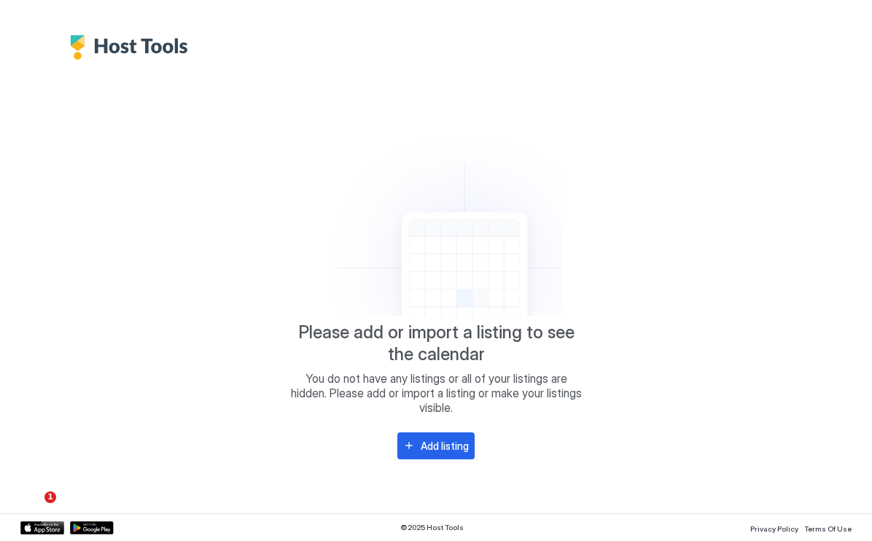 This screenshot has height=541, width=872. I want to click on span: You do not have any listings or all of your listings are hidden. Please add or import a listing o..., so click(436, 393).